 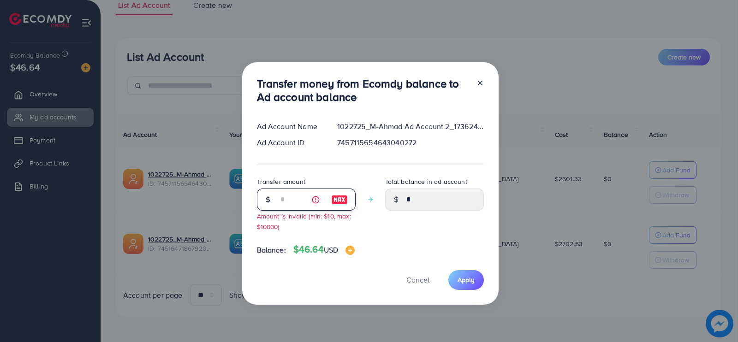 What do you see at coordinates (290, 126) in the screenshot?
I see `div: Ad Account Name` at bounding box center [290, 126].